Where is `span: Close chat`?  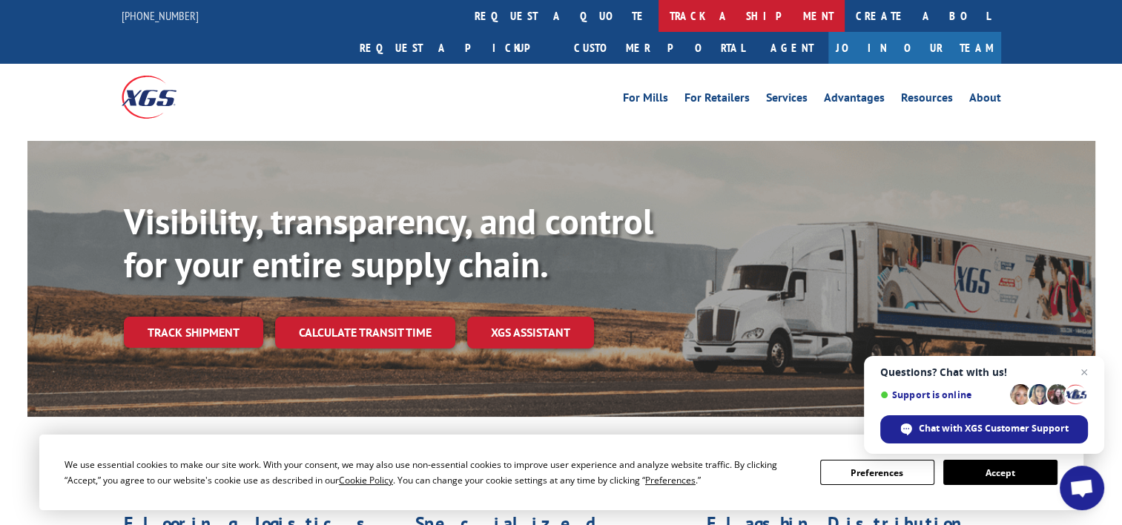 span: Close chat is located at coordinates (1084, 372).